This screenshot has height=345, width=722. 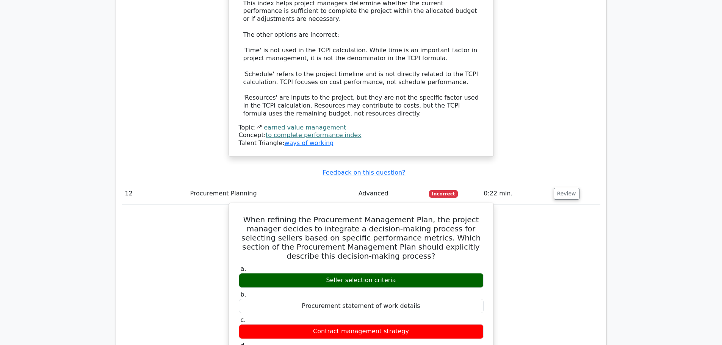 I want to click on td: Advanced, so click(x=391, y=194).